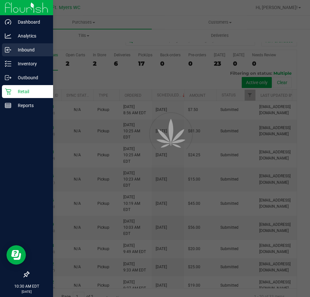 This screenshot has height=297, width=310. Describe the element at coordinates (31, 92) in the screenshot. I see `p: Retail` at that location.